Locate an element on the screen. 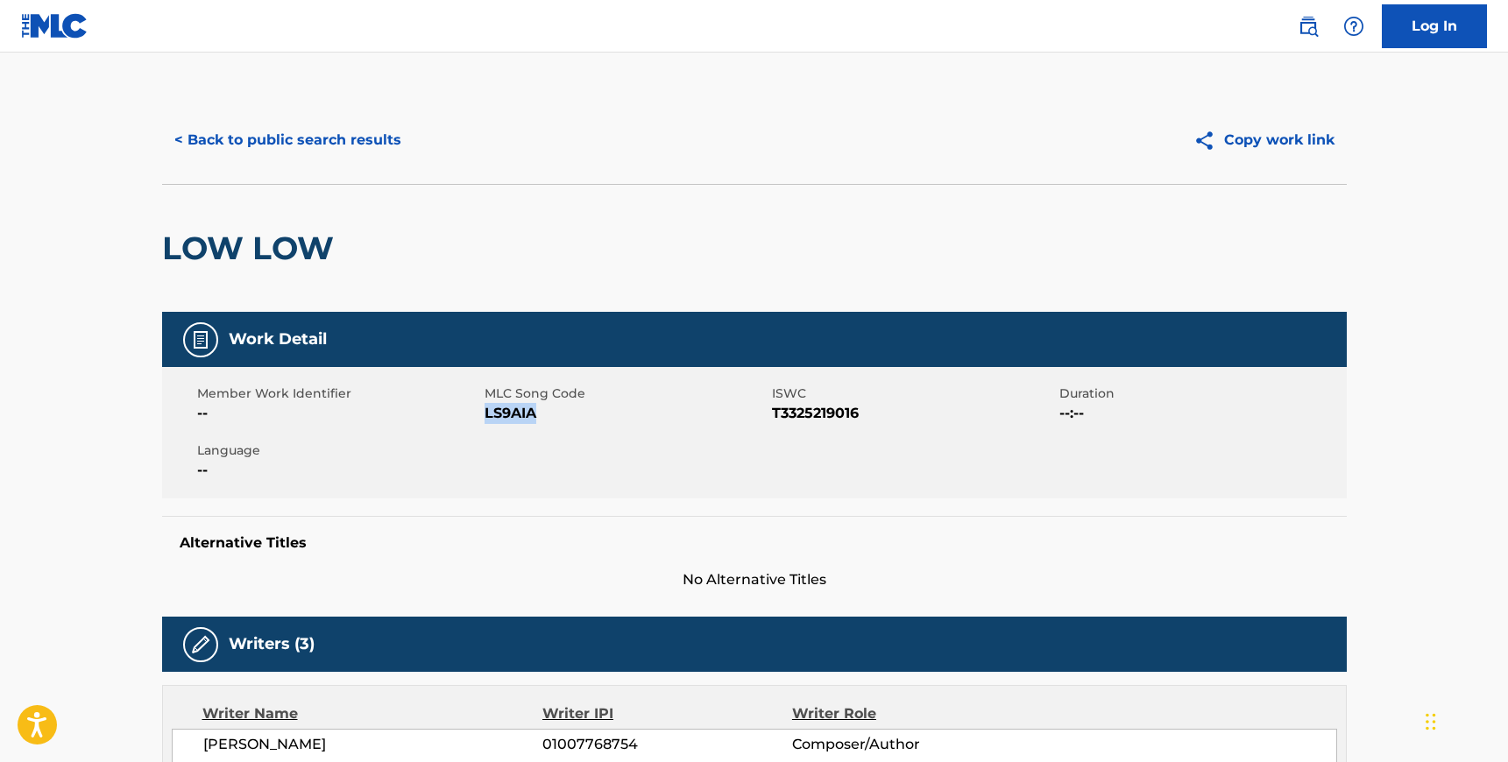  h5: Writers (3) is located at coordinates (272, 644).